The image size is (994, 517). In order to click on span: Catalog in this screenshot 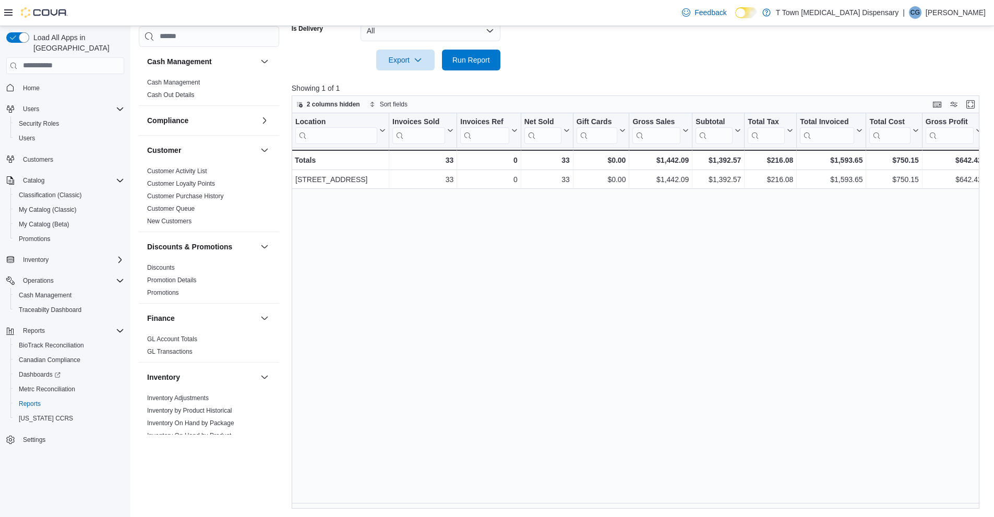, I will do `click(71, 181)`.